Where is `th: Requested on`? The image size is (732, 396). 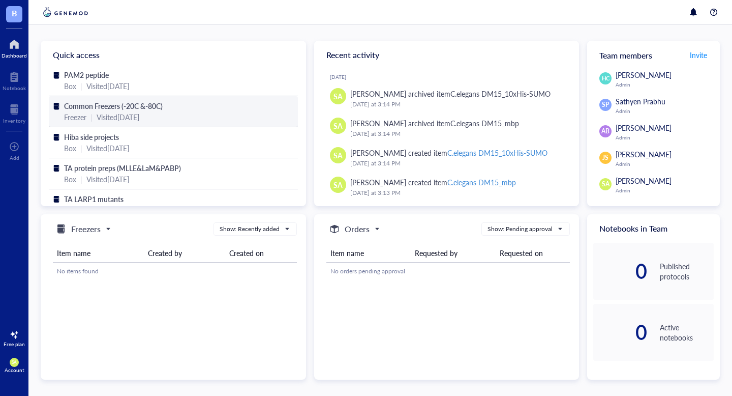
th: Requested on is located at coordinates (533, 253).